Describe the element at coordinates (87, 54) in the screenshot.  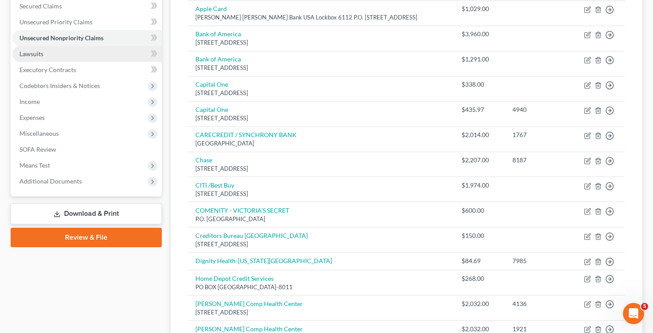
I see `a: Lawsuits` at that location.